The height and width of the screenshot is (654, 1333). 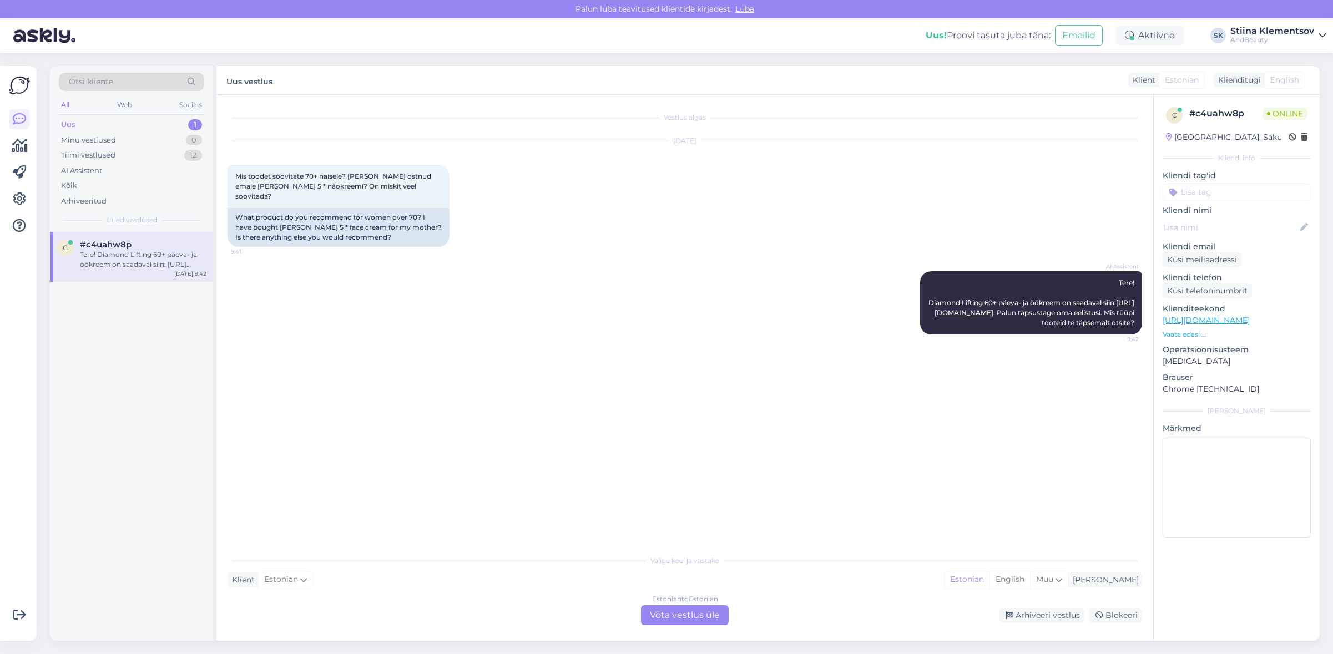 I want to click on button: Emailid, so click(x=1079, y=36).